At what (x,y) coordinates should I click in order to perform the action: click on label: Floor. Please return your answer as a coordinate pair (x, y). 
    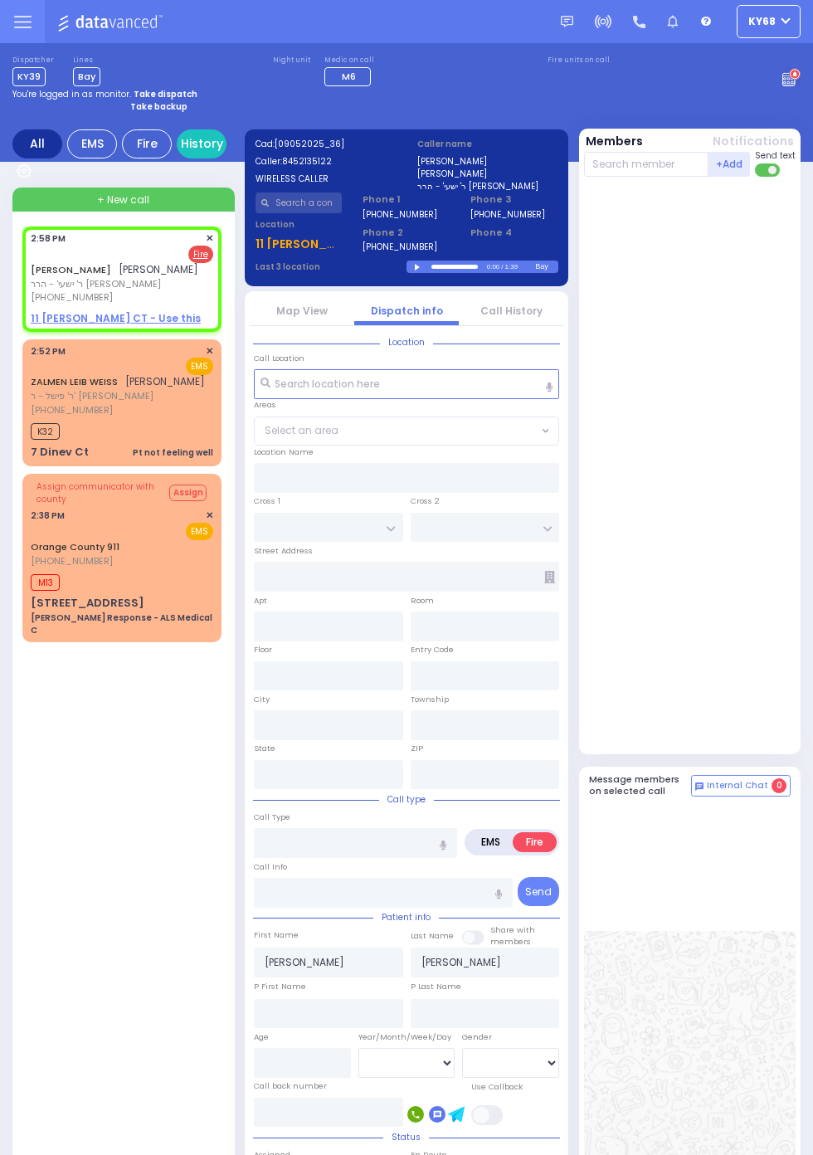
    Looking at the image, I should click on (263, 650).